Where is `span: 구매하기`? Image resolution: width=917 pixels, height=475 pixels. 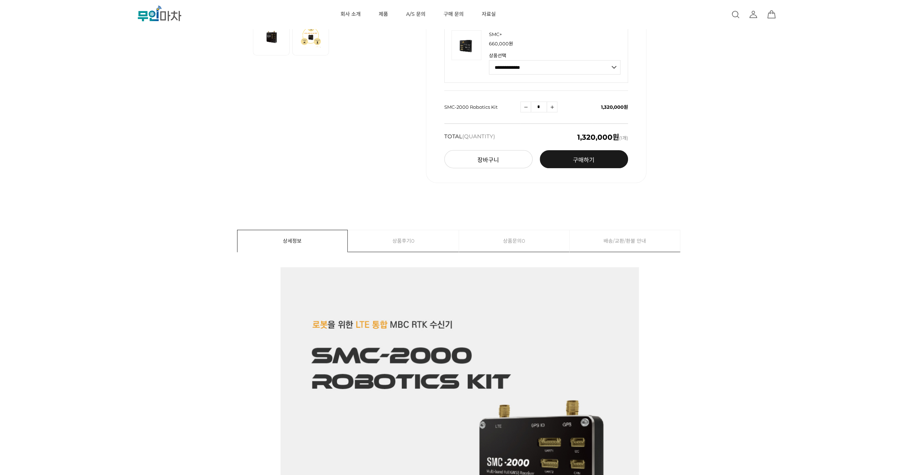
span: 구매하기 is located at coordinates (584, 160).